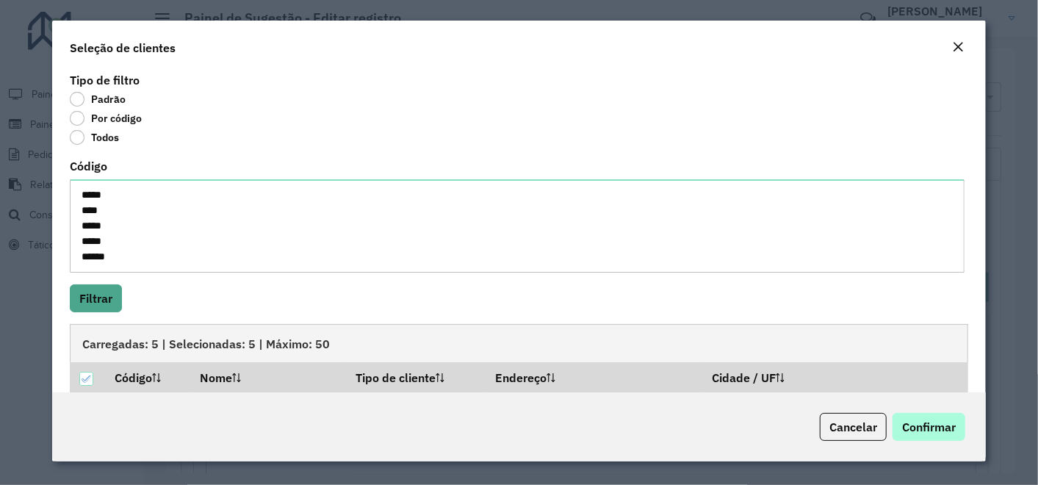 Image resolution: width=1038 pixels, height=485 pixels. Describe the element at coordinates (267, 377) in the screenshot. I see `th: Nome` at that location.